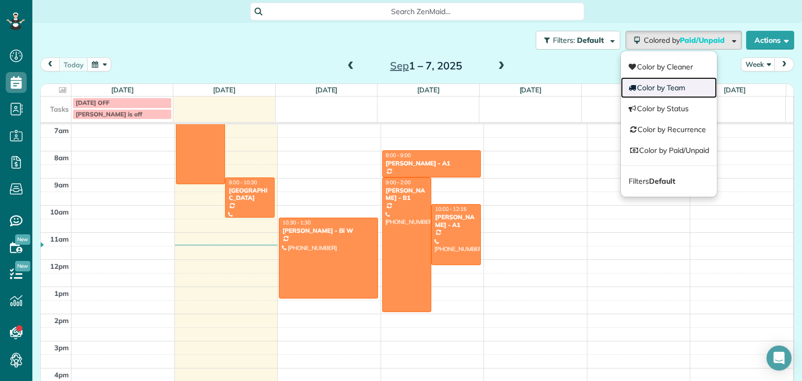 This screenshot has height=381, width=802. I want to click on a: Color by Cleaner, so click(669, 67).